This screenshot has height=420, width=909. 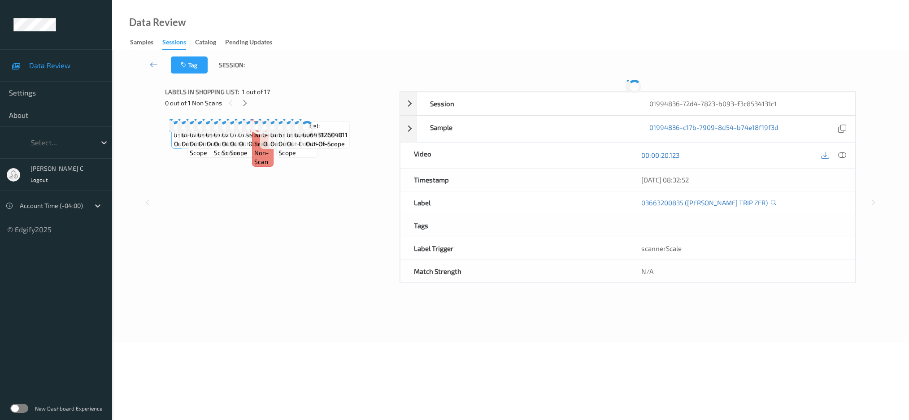 I want to click on div: 01994836-72d4-7823-b093-f3c8534131c1, so click(x=746, y=104).